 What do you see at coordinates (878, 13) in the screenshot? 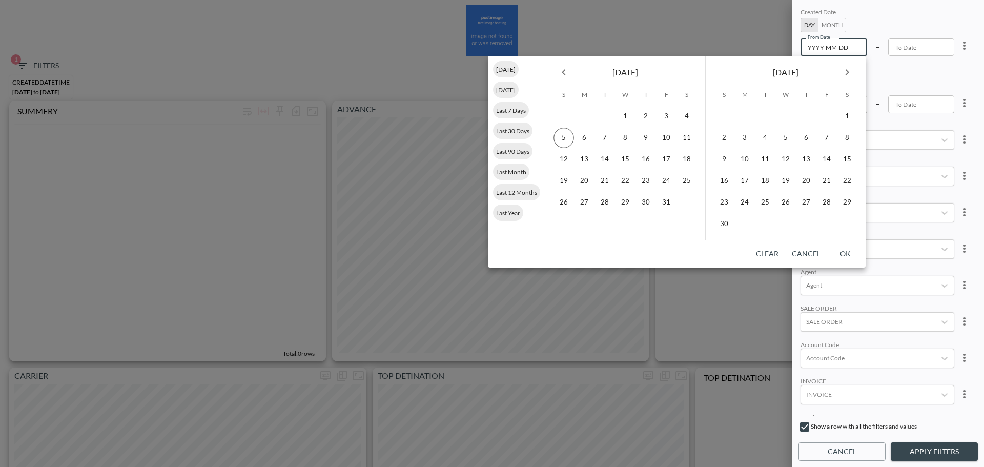
I see `div: Created Date` at bounding box center [878, 13].